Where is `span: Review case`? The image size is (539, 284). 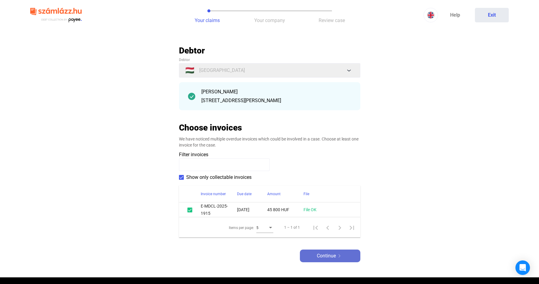 span: Review case is located at coordinates (332, 20).